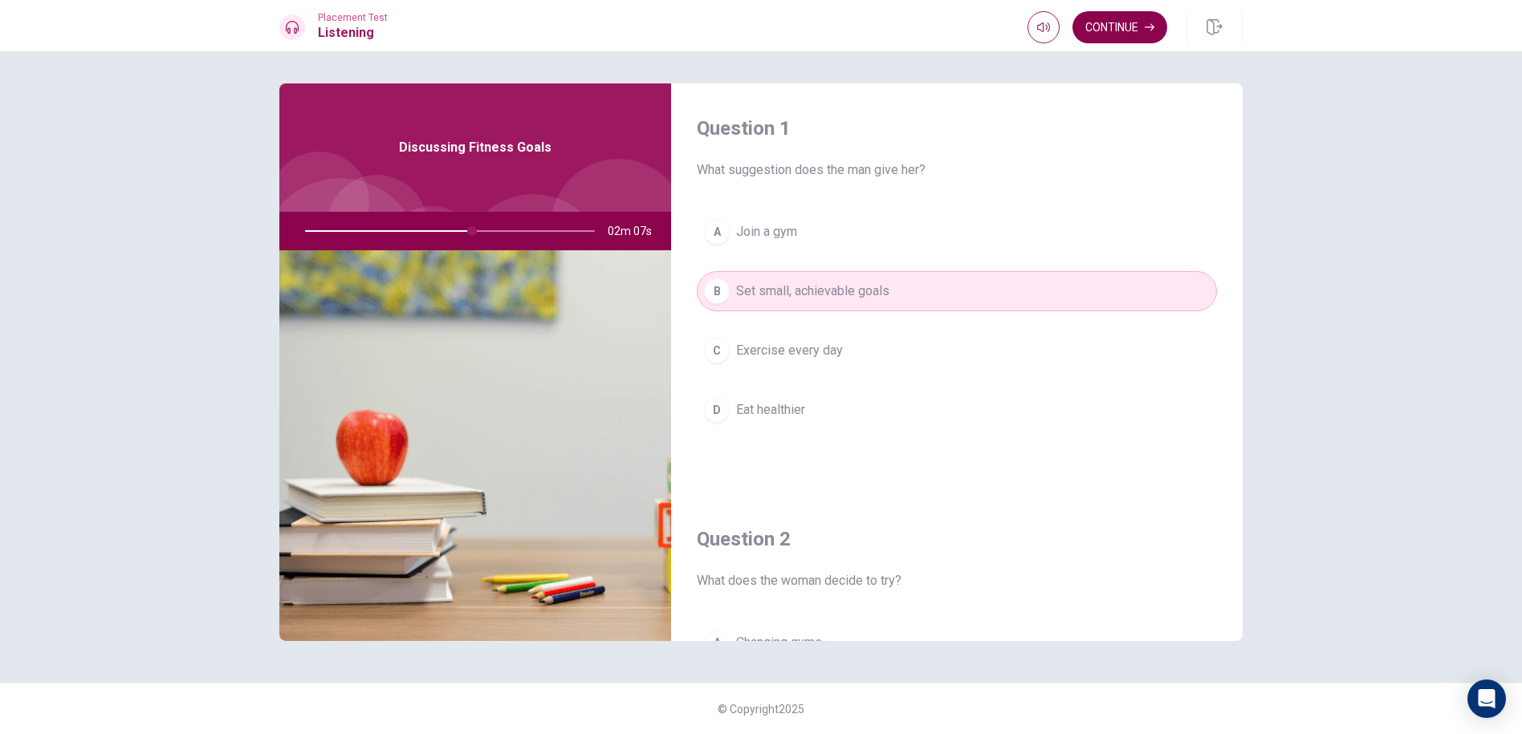  Describe the element at coordinates (957, 539) in the screenshot. I see `h4: Question 2` at that location.